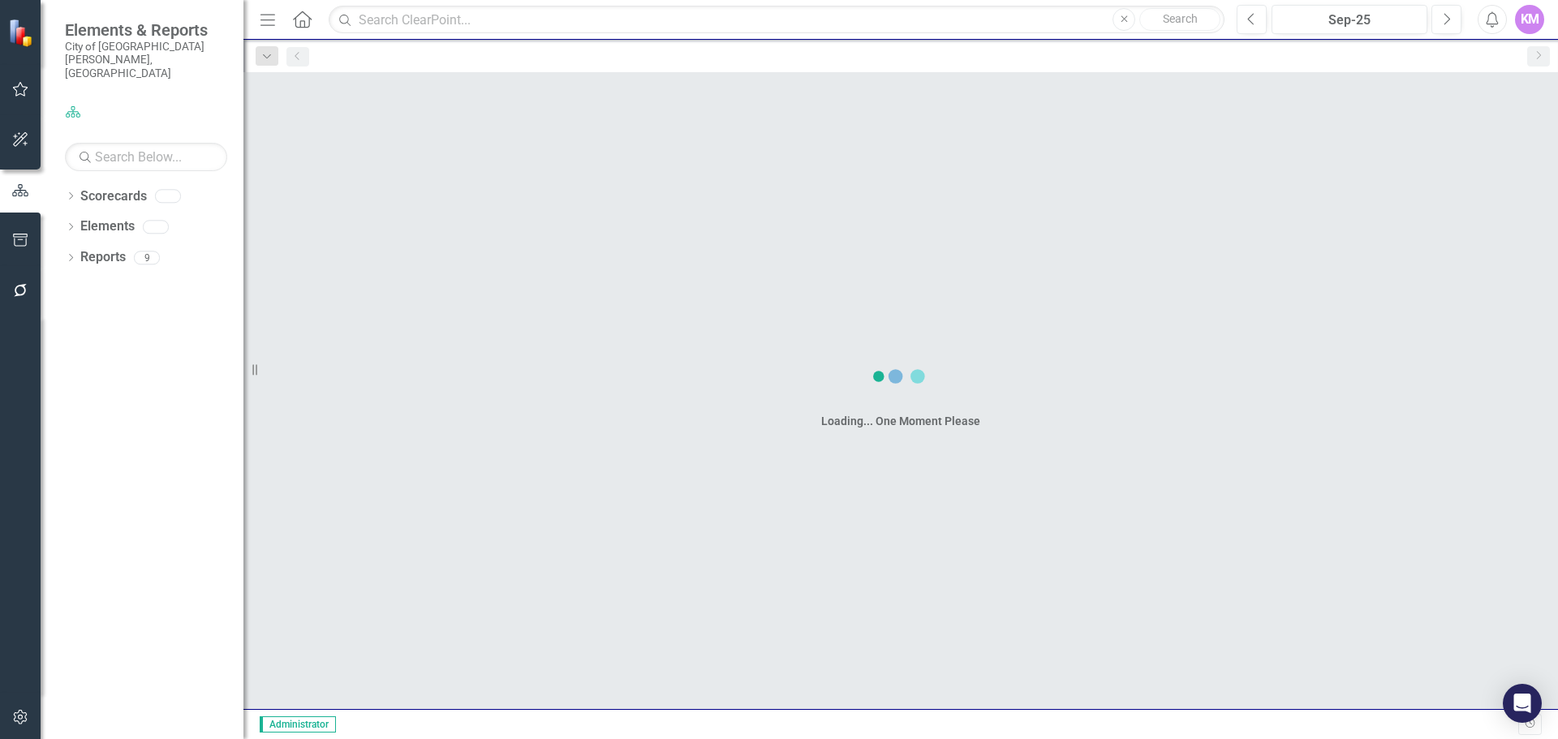 The width and height of the screenshot is (1558, 739). I want to click on button: Sep-25, so click(1350, 19).